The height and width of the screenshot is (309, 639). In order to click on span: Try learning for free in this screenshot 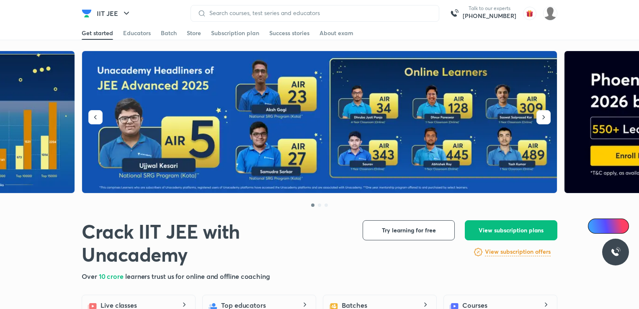, I will do `click(408, 230)`.